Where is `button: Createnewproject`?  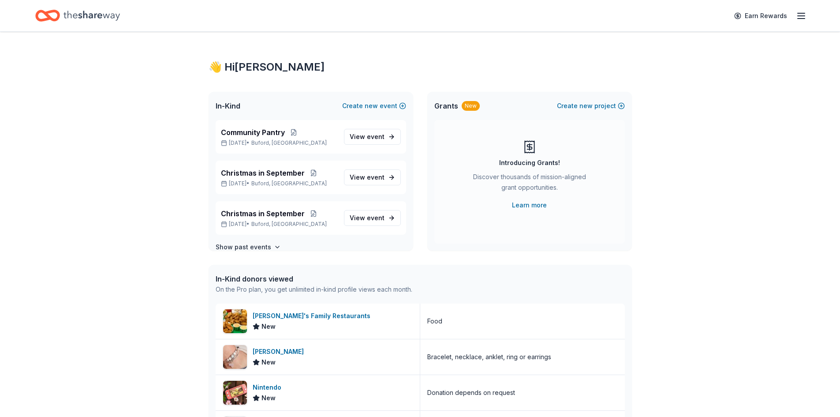 button: Createnewproject is located at coordinates (591, 106).